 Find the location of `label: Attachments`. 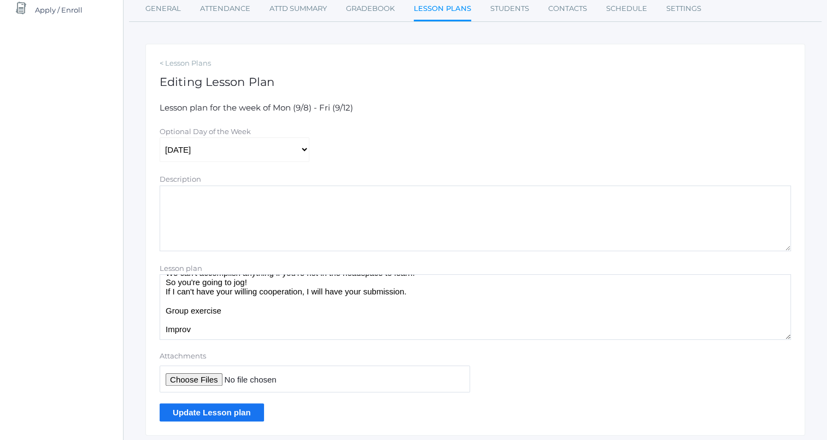

label: Attachments is located at coordinates (315, 356).